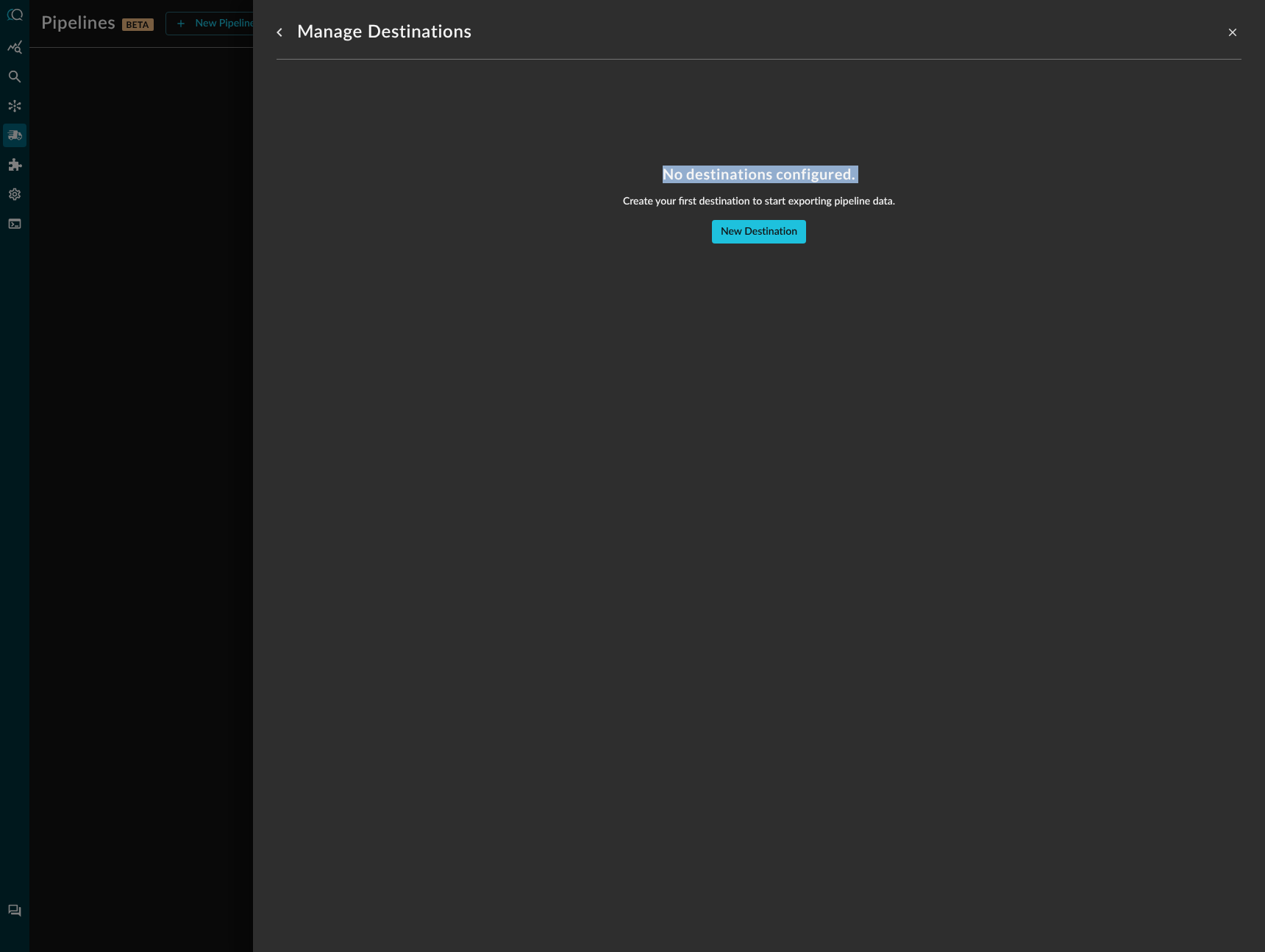 Image resolution: width=1265 pixels, height=952 pixels. I want to click on button: New Destination, so click(759, 232).